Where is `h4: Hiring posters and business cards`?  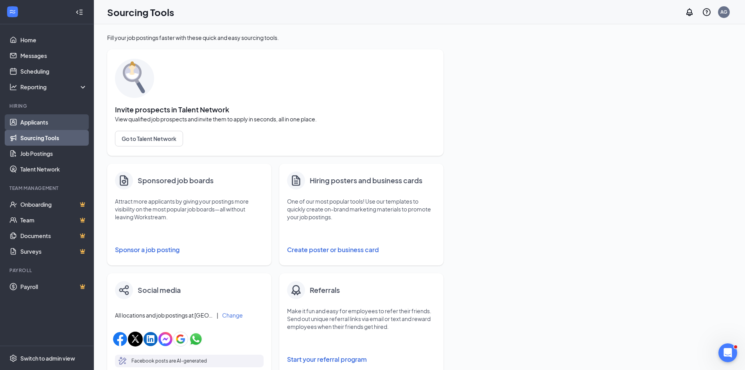 h4: Hiring posters and business cards is located at coordinates (366, 180).